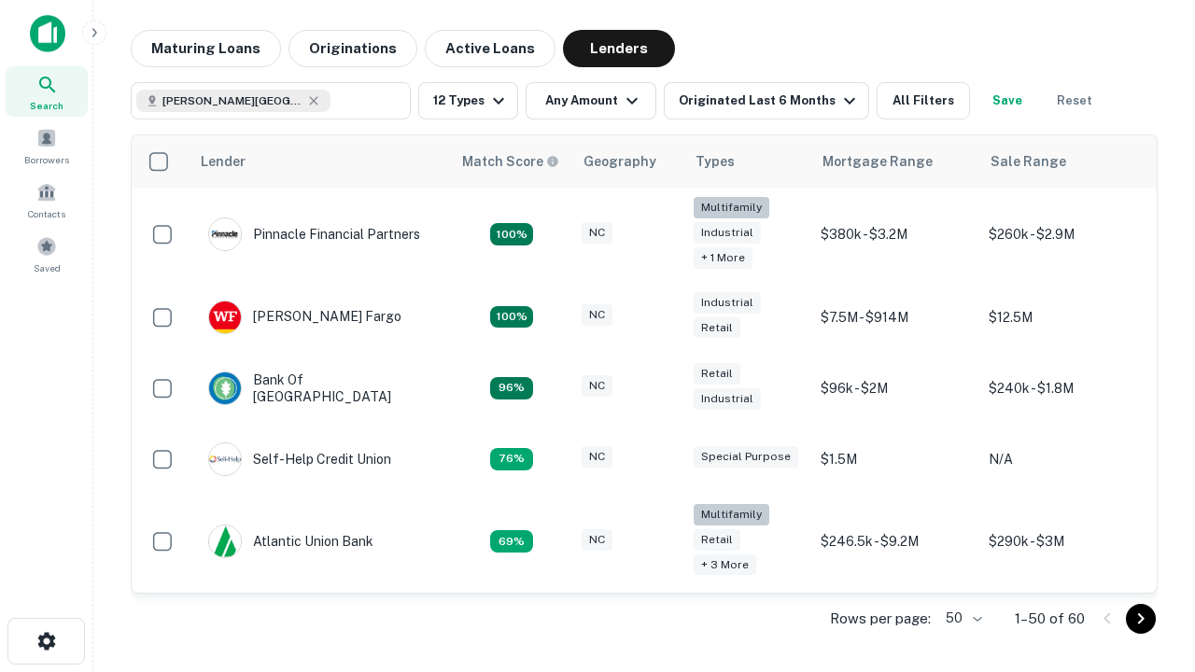 Image resolution: width=1195 pixels, height=672 pixels. Describe the element at coordinates (47, 254) in the screenshot. I see `div: Saved` at that location.